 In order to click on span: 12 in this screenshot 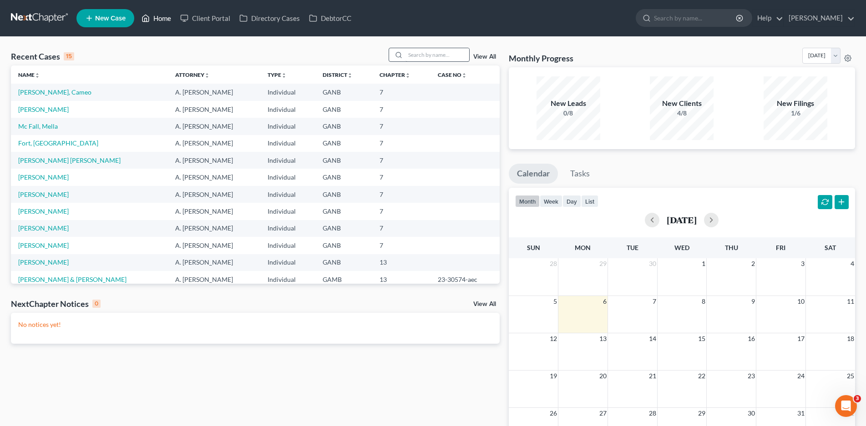, I will do `click(553, 339)`.